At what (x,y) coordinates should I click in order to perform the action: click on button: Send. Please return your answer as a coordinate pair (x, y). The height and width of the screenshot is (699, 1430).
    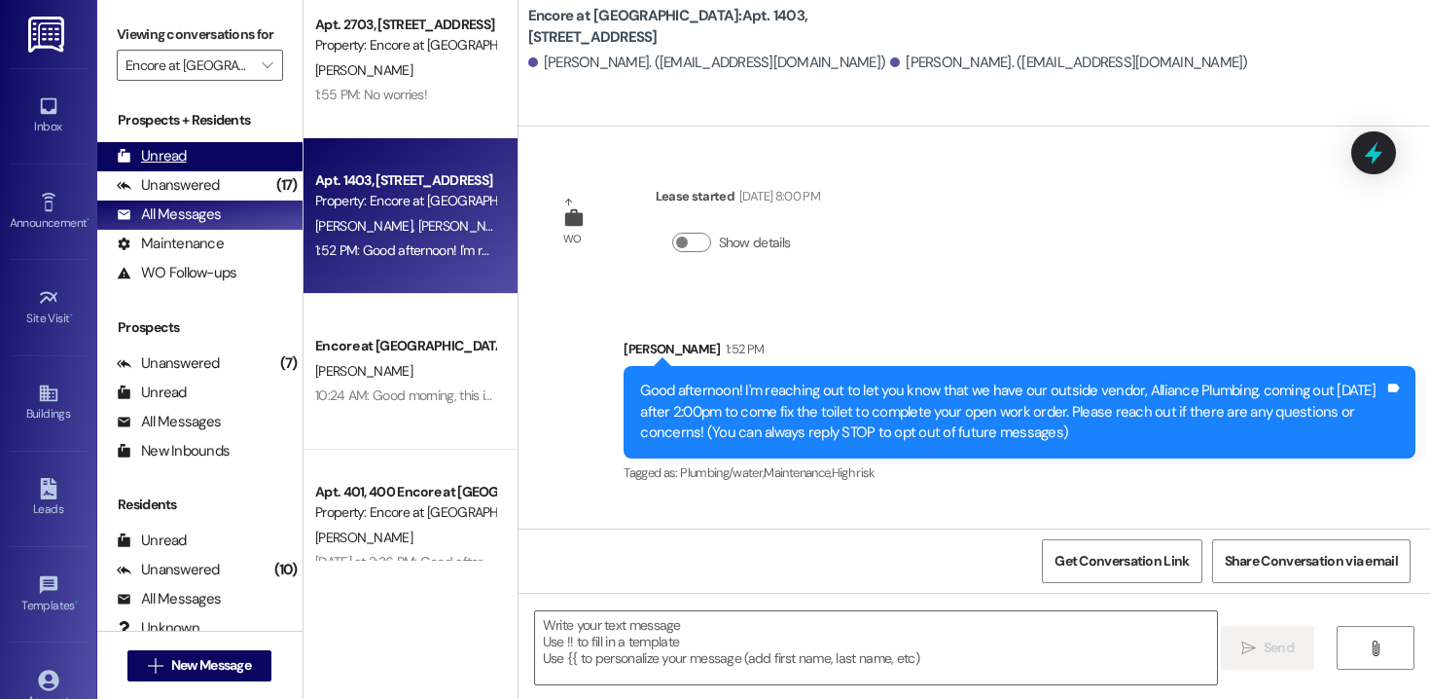
    Looking at the image, I should click on (1268, 647).